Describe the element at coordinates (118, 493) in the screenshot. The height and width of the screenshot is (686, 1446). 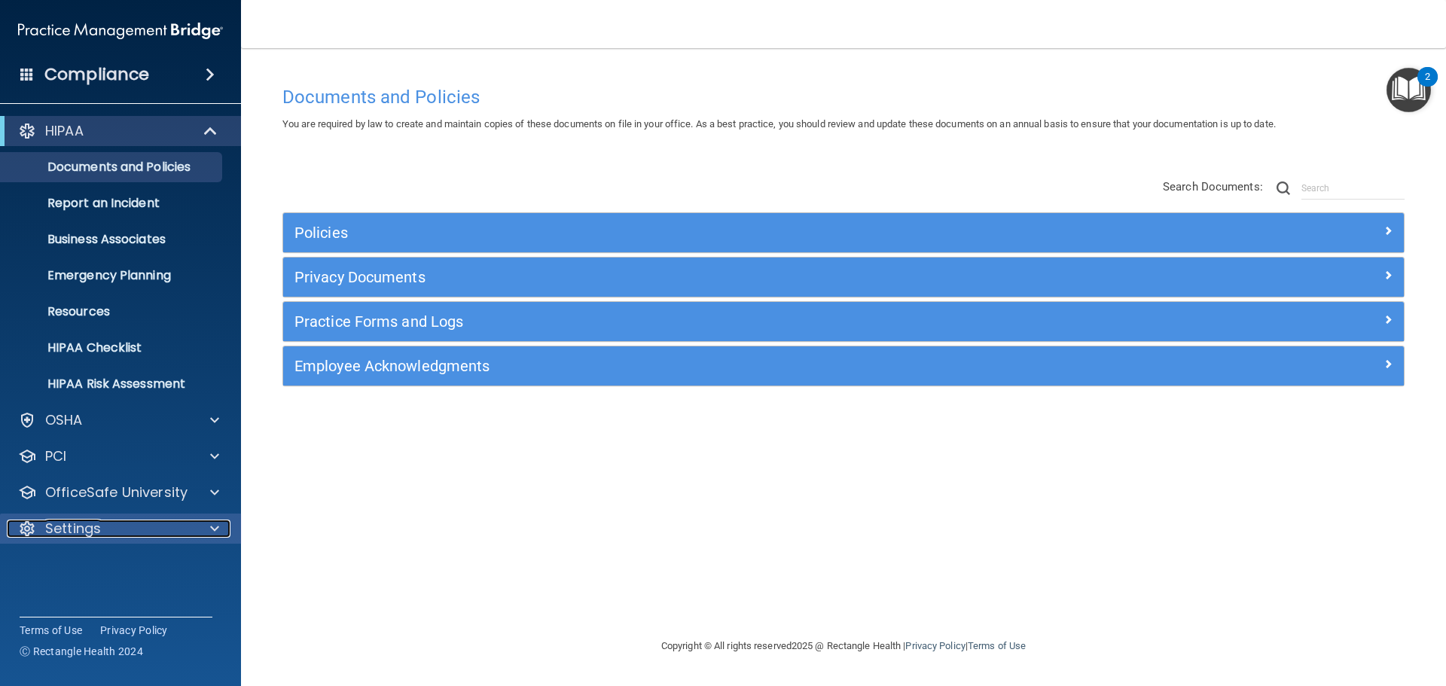
I see `a: OfficeSafe University` at that location.